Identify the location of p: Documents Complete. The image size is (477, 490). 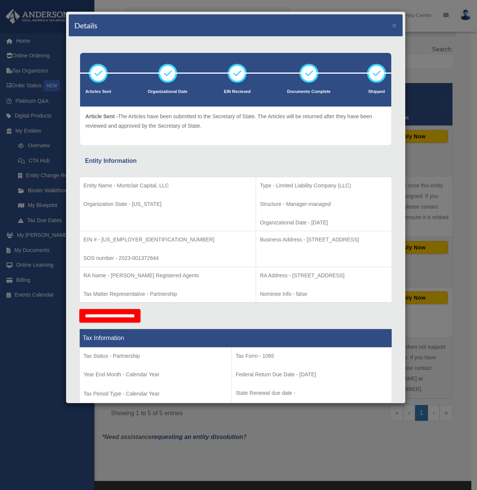
(308, 92).